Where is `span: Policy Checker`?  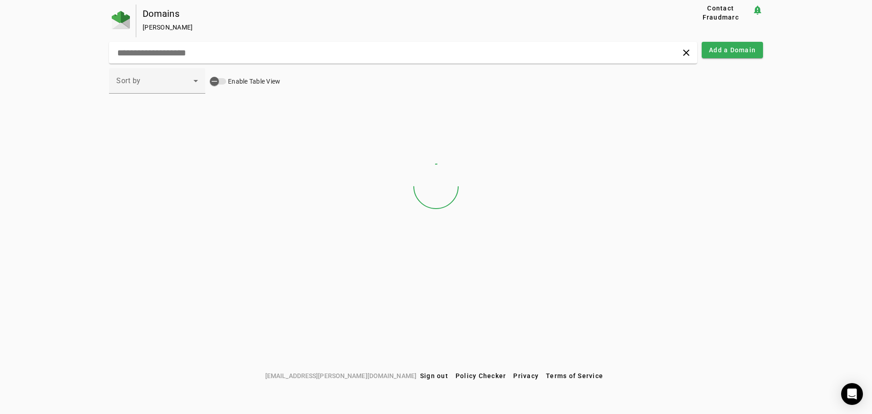 span: Policy Checker is located at coordinates (481, 376).